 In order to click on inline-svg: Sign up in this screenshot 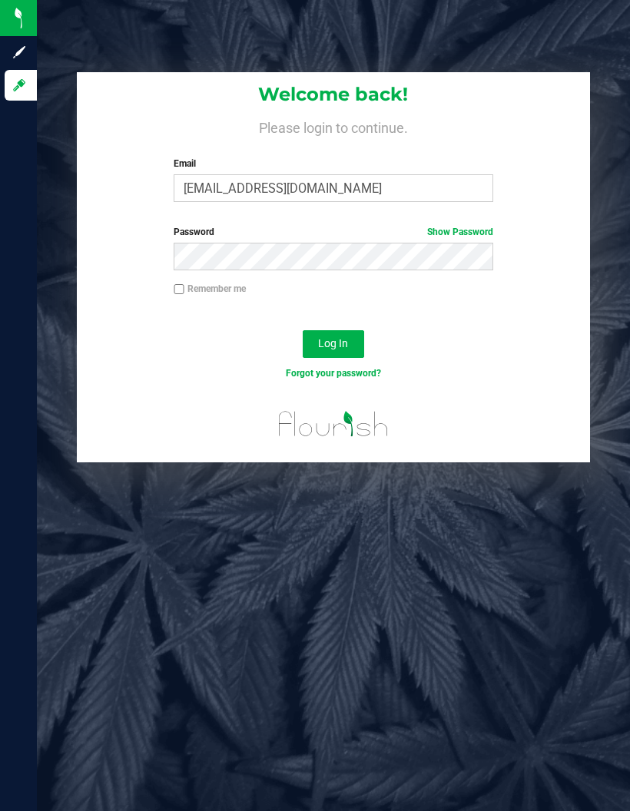, I will do `click(19, 52)`.